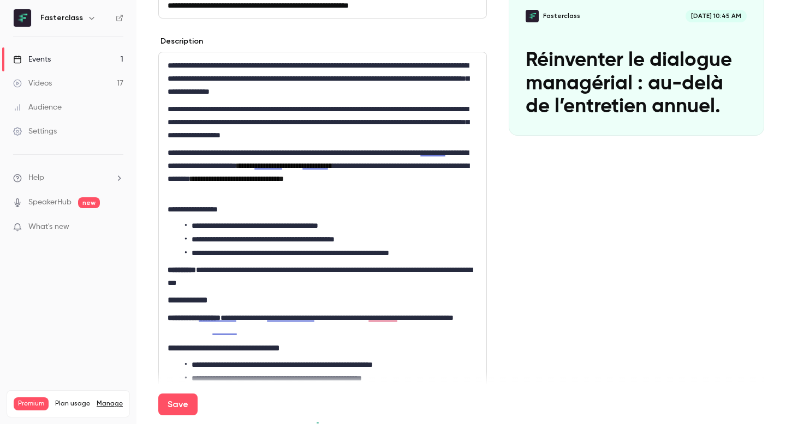 The image size is (786, 424). I want to click on span: Help, so click(36, 178).